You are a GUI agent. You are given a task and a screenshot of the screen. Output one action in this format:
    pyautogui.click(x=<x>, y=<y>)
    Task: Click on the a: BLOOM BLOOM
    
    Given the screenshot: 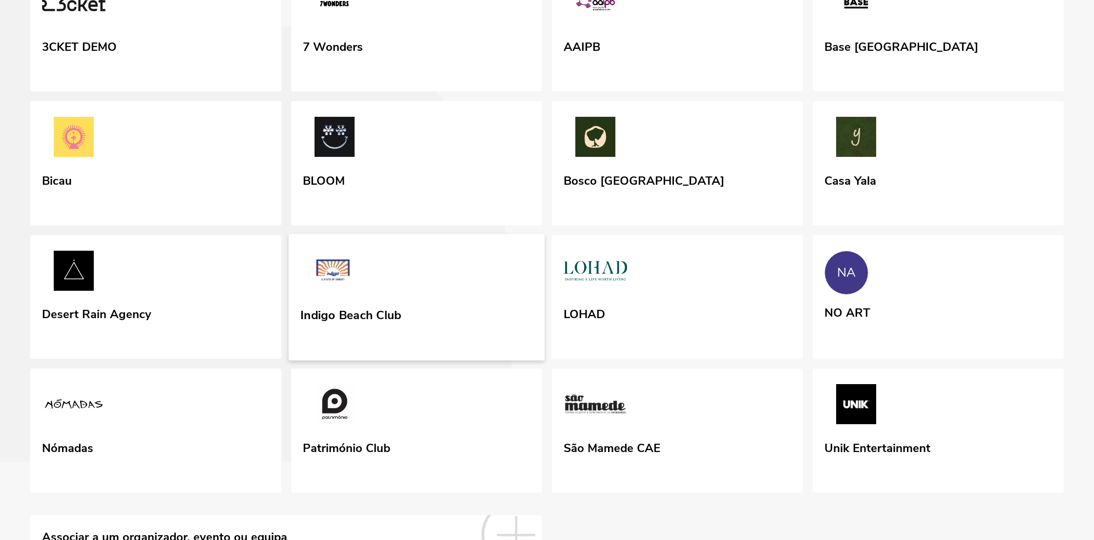 What is the action you would take?
    pyautogui.click(x=417, y=163)
    